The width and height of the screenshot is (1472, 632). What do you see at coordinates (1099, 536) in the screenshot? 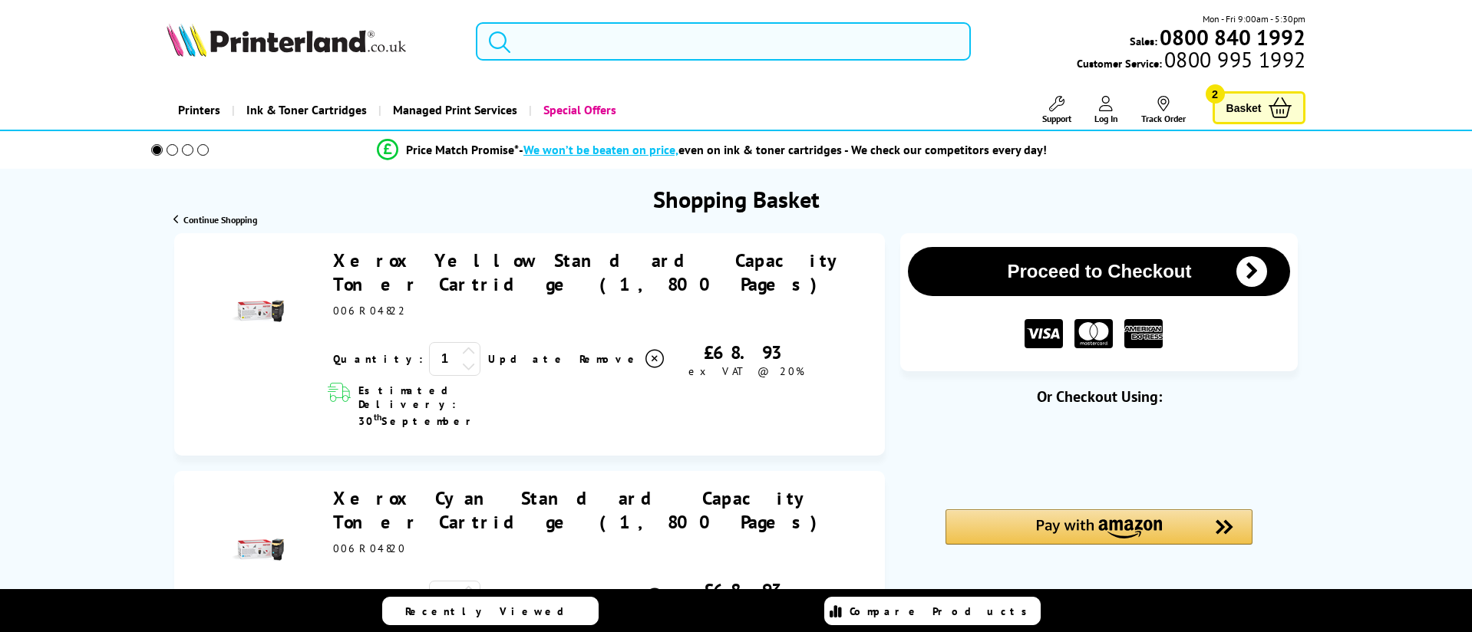
I see `div: Amazon Pay - Use your Amazon account` at bounding box center [1099, 536].